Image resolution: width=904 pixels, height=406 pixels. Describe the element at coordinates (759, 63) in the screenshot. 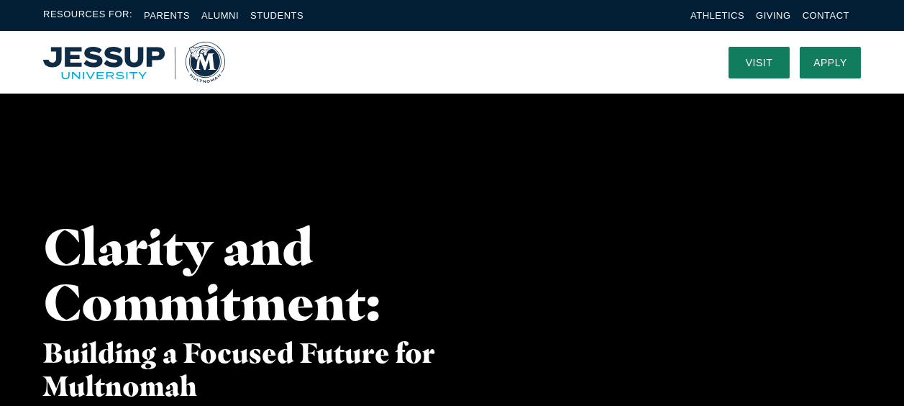

I see `a: Visit` at that location.